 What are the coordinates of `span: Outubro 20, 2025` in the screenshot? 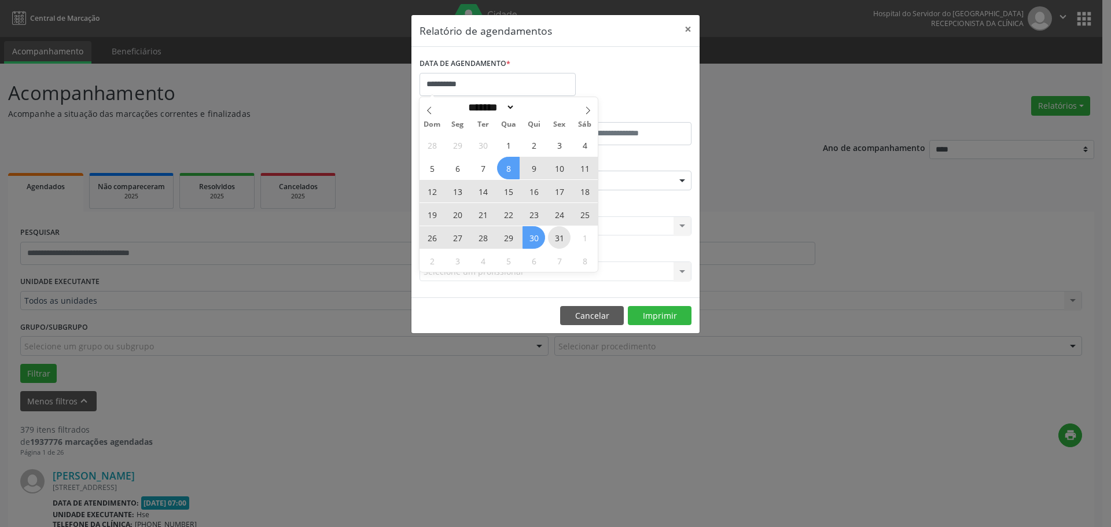 It's located at (457, 214).